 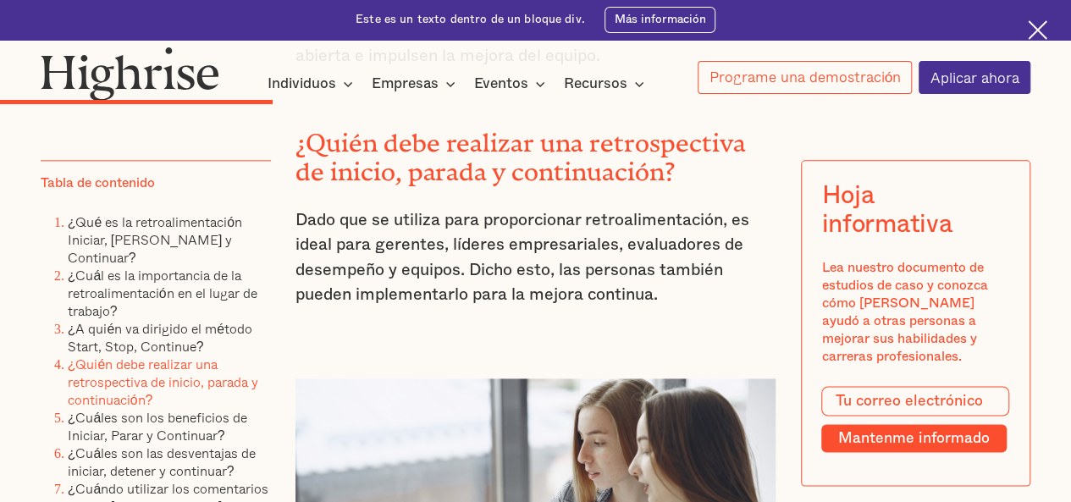 What do you see at coordinates (130, 74) in the screenshot?
I see `img: Logotipo de gran altura` at bounding box center [130, 74].